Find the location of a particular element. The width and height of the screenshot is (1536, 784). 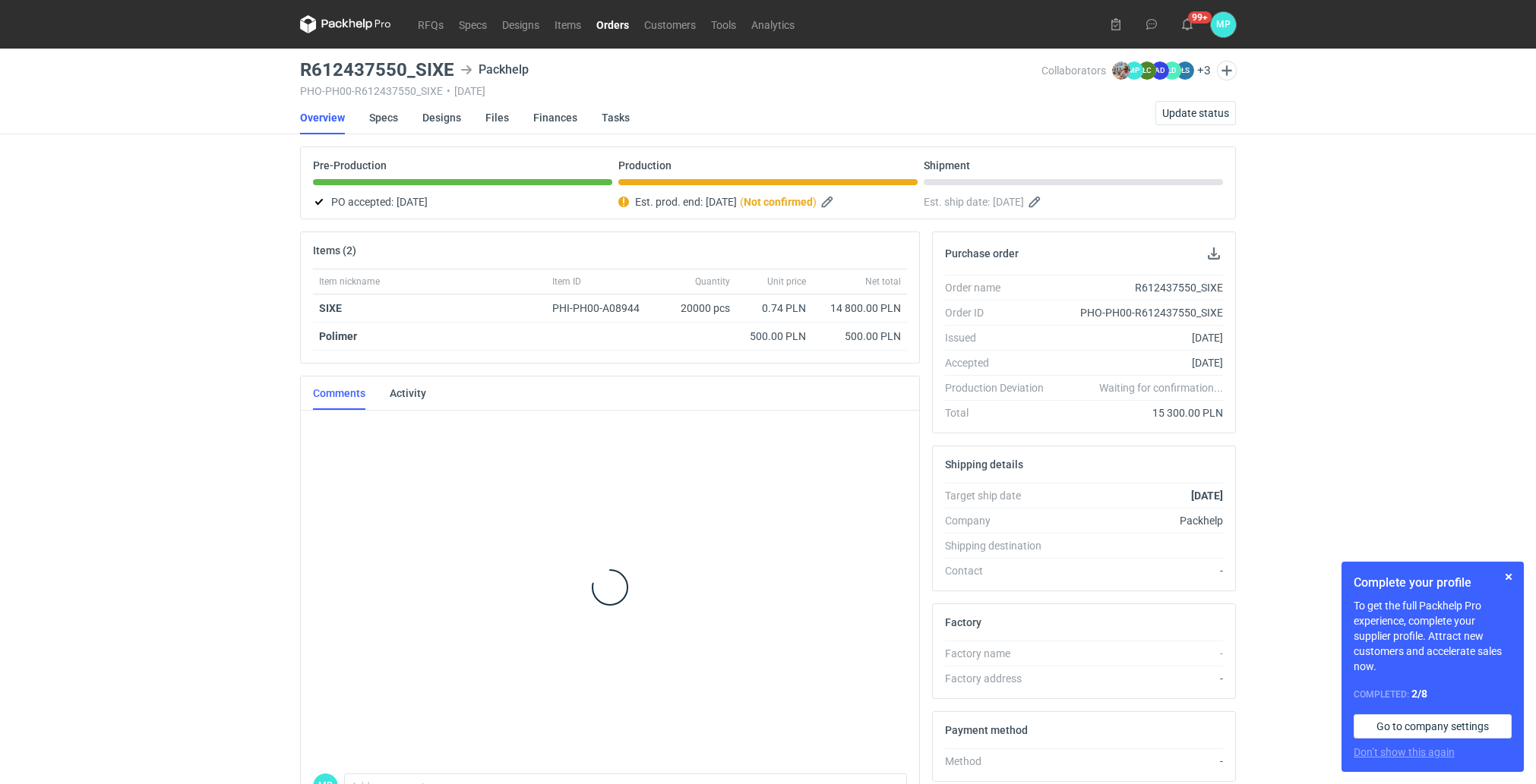

a: Designs is located at coordinates (521, 25).